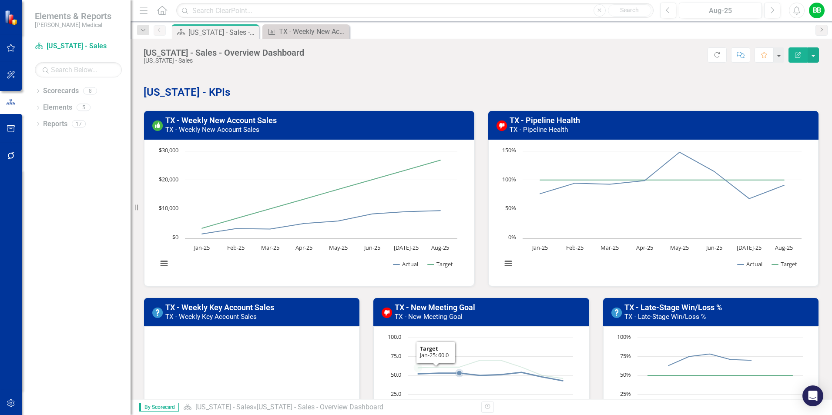 The height and width of the screenshot is (415, 832). I want to click on text: 150%, so click(509, 150).